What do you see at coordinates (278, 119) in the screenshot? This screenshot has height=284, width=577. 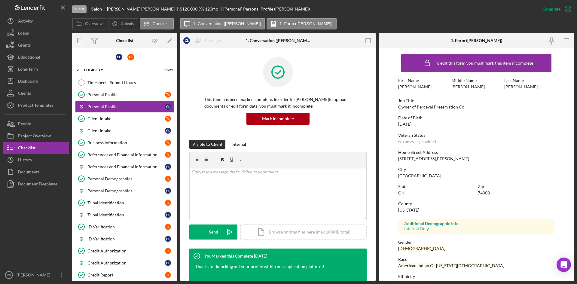 I see `div: Mark Incomplete` at bounding box center [278, 119].